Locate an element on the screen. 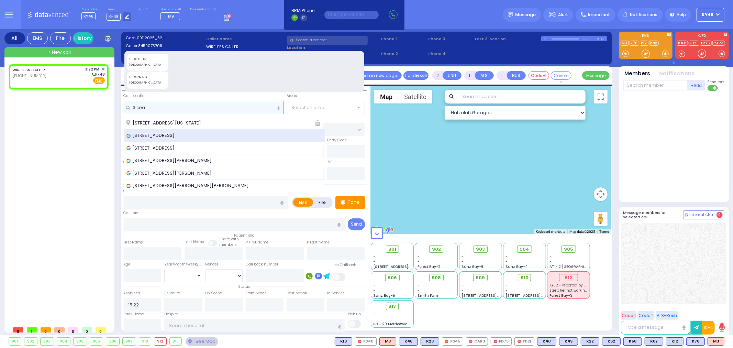 The width and height of the screenshot is (733, 348). div: 906 is located at coordinates (97, 341).